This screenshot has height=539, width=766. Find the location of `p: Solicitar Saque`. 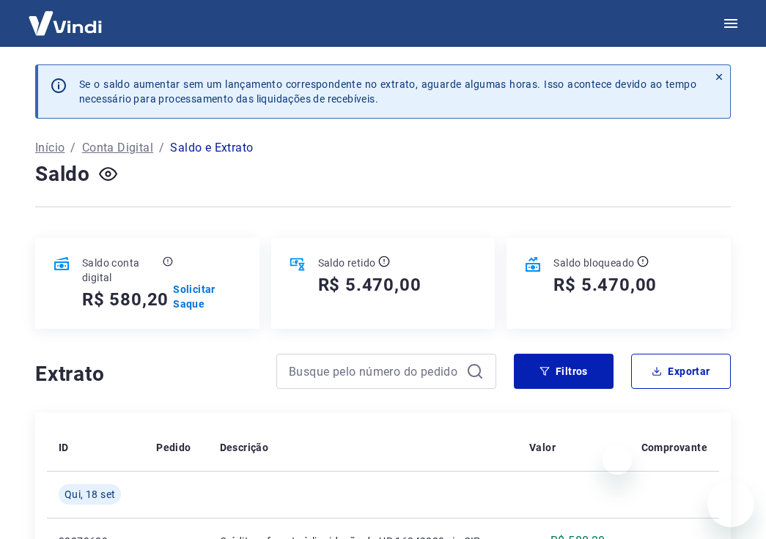

p: Solicitar Saque is located at coordinates (207, 297).